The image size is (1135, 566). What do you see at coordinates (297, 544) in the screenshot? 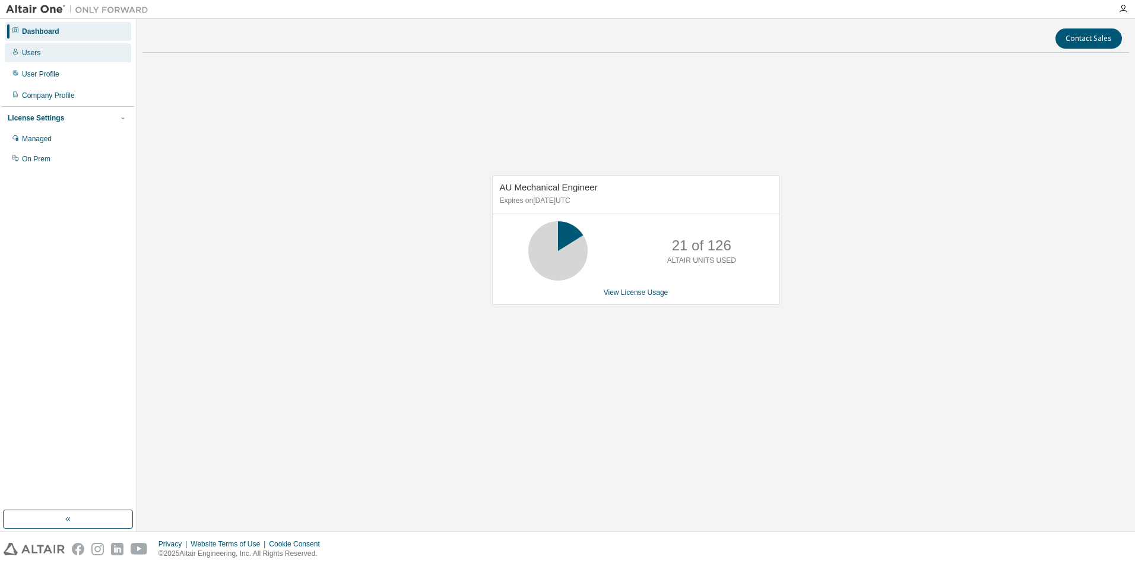
I see `div: Cookie Consent` at bounding box center [297, 544].